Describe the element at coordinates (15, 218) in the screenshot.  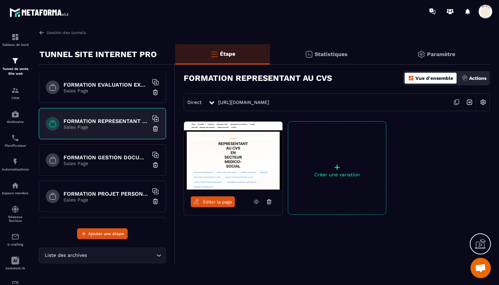
I see `p: Réseaux Sociaux` at that location.